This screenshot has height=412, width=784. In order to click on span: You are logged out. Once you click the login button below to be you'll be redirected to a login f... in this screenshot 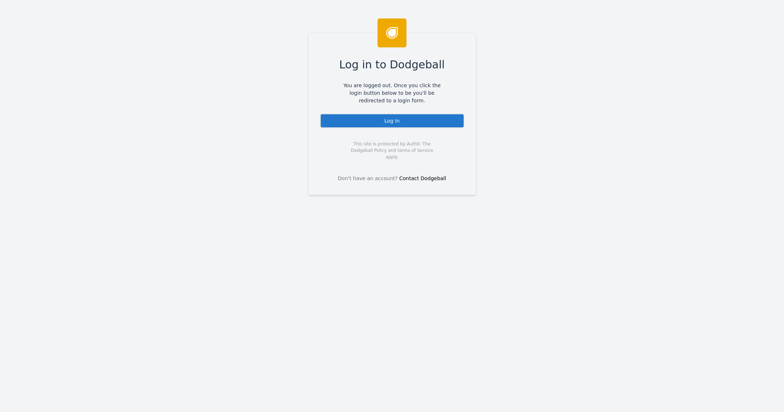, I will do `click(392, 93)`.